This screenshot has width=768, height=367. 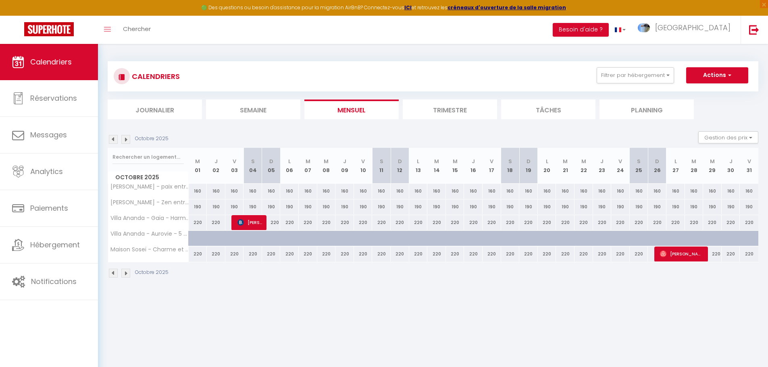 I want to click on th: 09, so click(x=345, y=166).